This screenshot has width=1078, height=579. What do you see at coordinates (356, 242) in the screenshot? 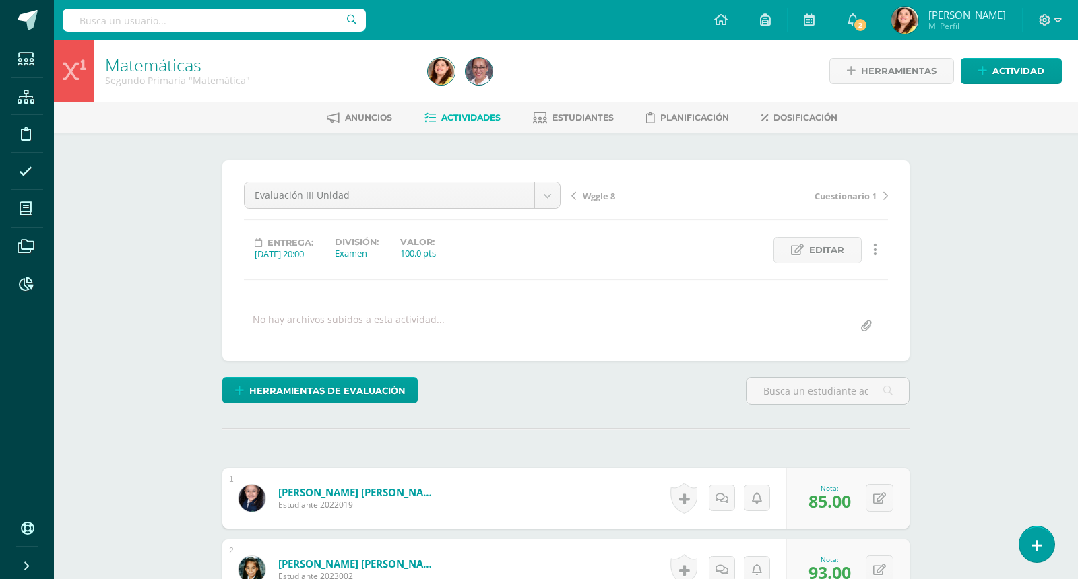
I see `label: División:` at bounding box center [356, 242].